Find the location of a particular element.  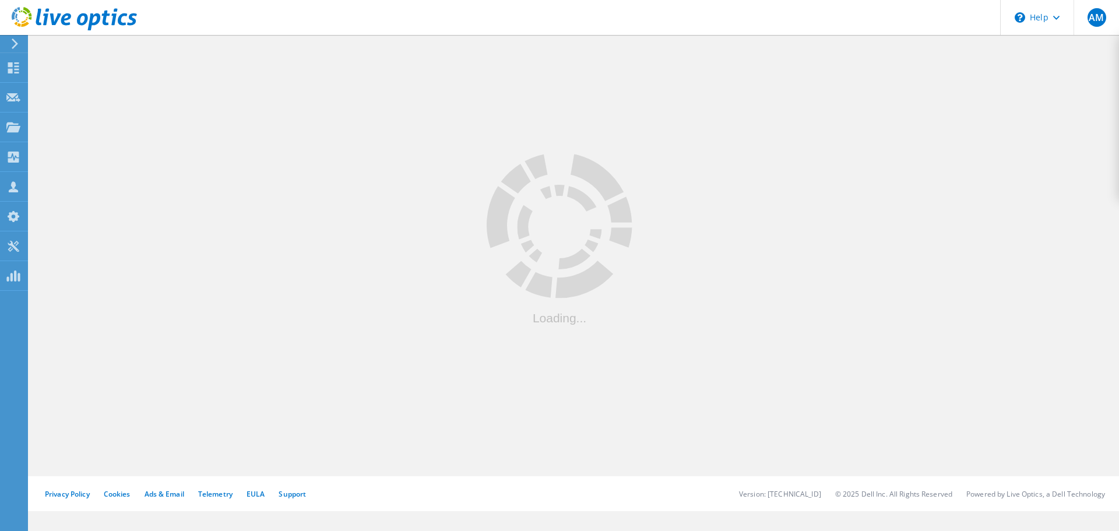

a: Telemetry is located at coordinates (215, 494).